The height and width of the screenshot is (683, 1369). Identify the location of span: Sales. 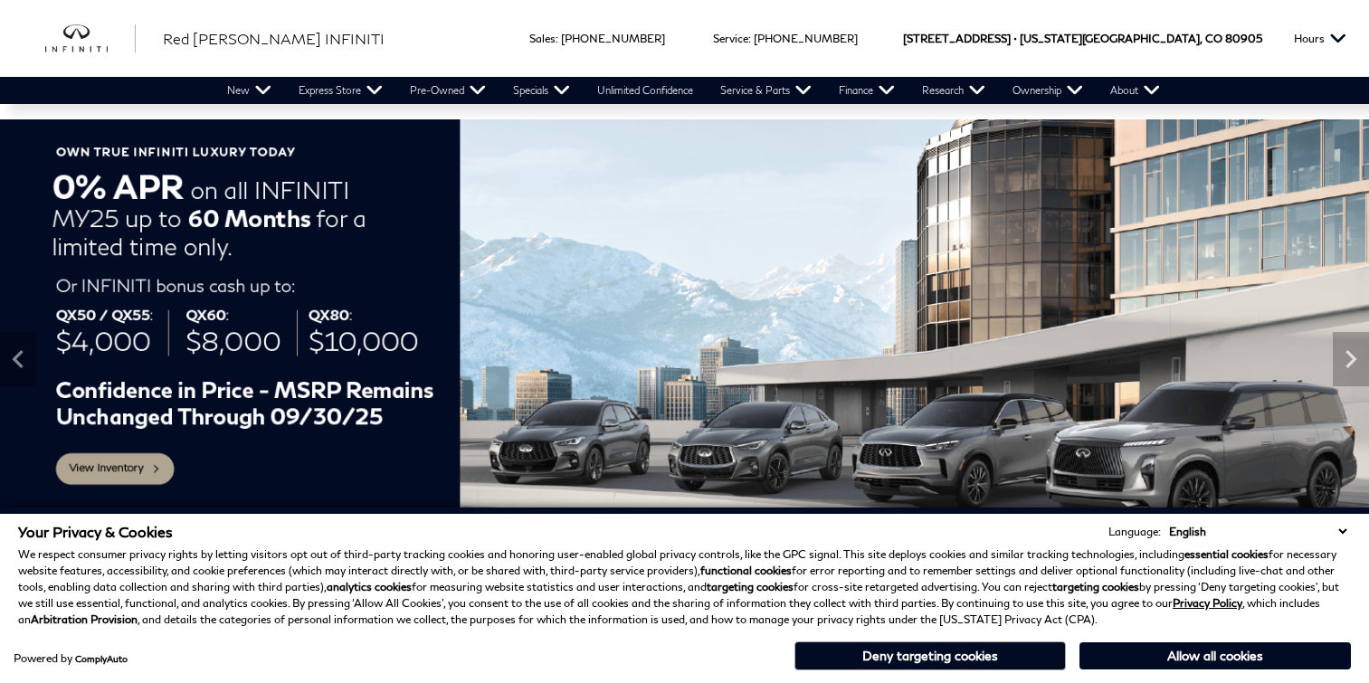
(542, 38).